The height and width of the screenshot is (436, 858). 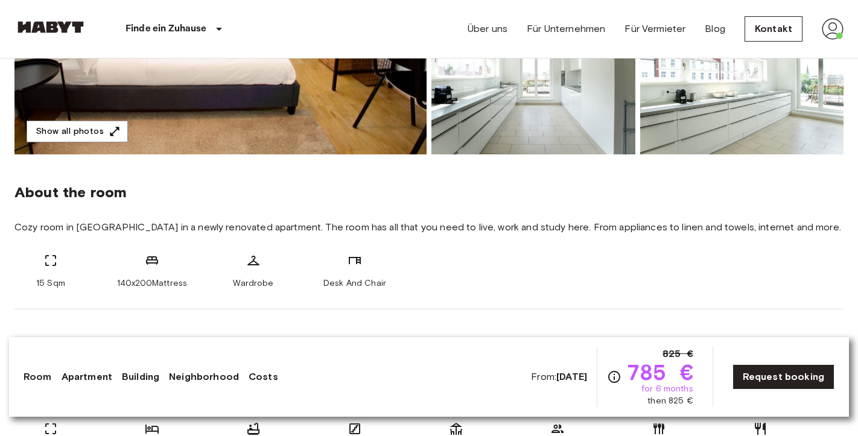 I want to click on a: Für Vermieter, so click(x=655, y=29).